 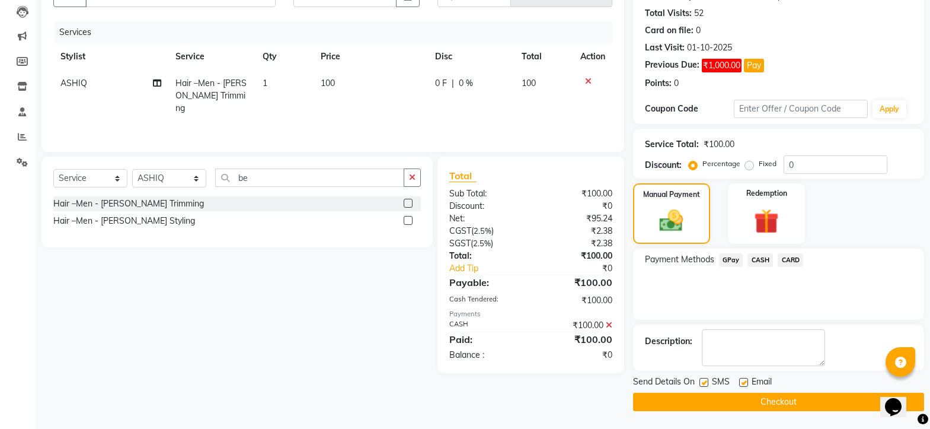 What do you see at coordinates (576, 218) in the screenshot?
I see `div: ₹95.24` at bounding box center [576, 218].